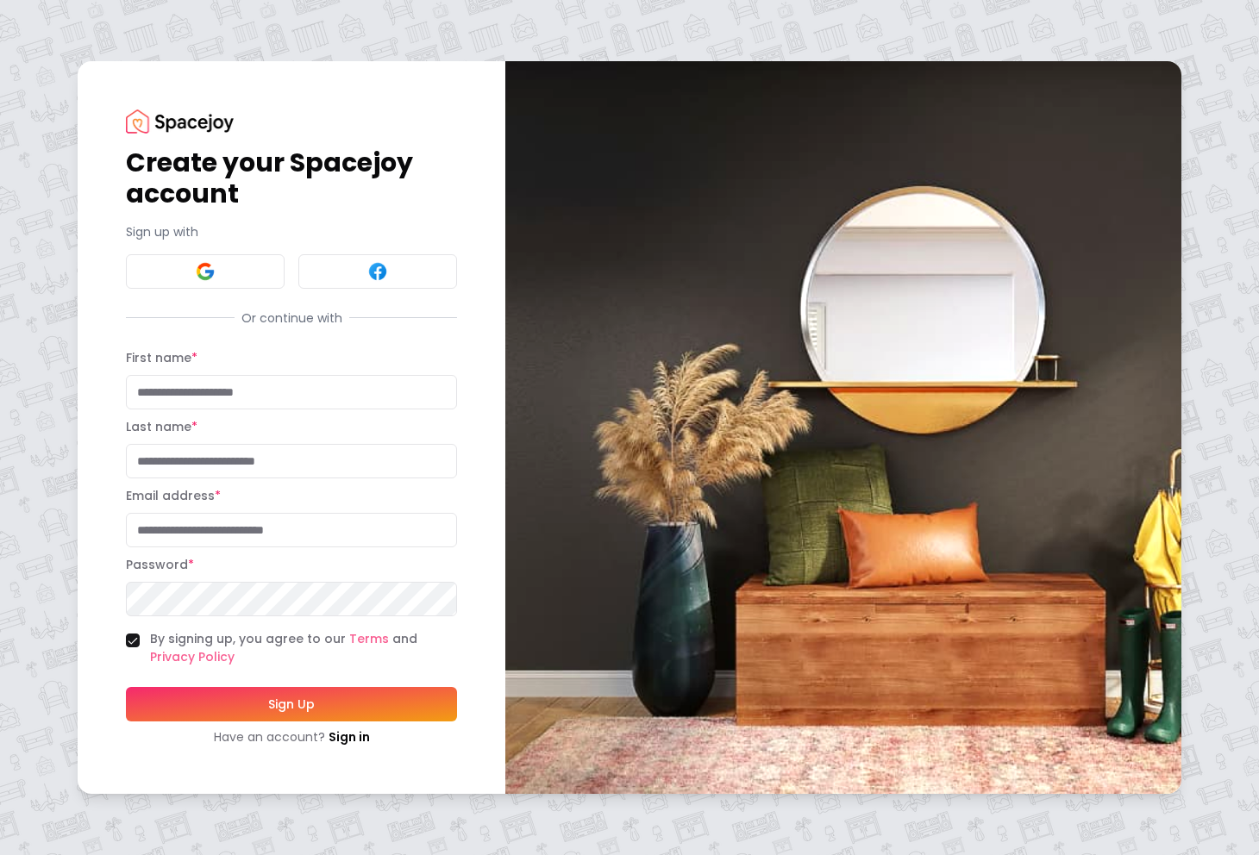 Image resolution: width=1259 pixels, height=855 pixels. I want to click on button: Sign Up, so click(291, 705).